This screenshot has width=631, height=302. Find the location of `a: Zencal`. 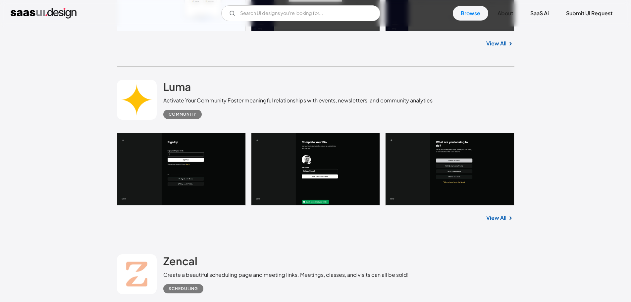

a: Zencal is located at coordinates (180, 262).